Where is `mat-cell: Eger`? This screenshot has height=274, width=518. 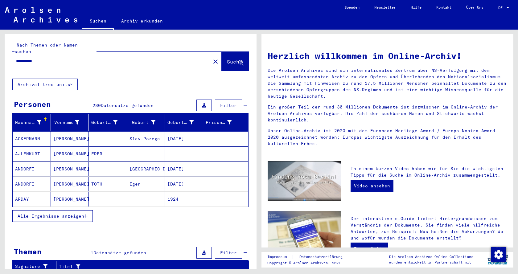
mat-cell: Eger is located at coordinates (146, 184).